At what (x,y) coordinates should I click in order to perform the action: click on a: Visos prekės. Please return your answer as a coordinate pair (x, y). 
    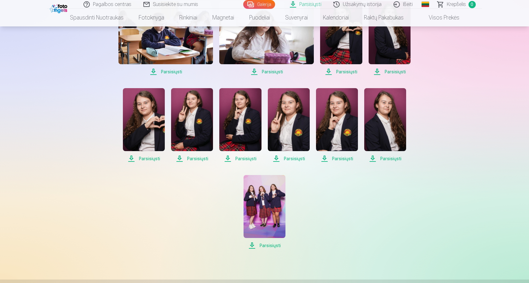
    Looking at the image, I should click on (438, 18).